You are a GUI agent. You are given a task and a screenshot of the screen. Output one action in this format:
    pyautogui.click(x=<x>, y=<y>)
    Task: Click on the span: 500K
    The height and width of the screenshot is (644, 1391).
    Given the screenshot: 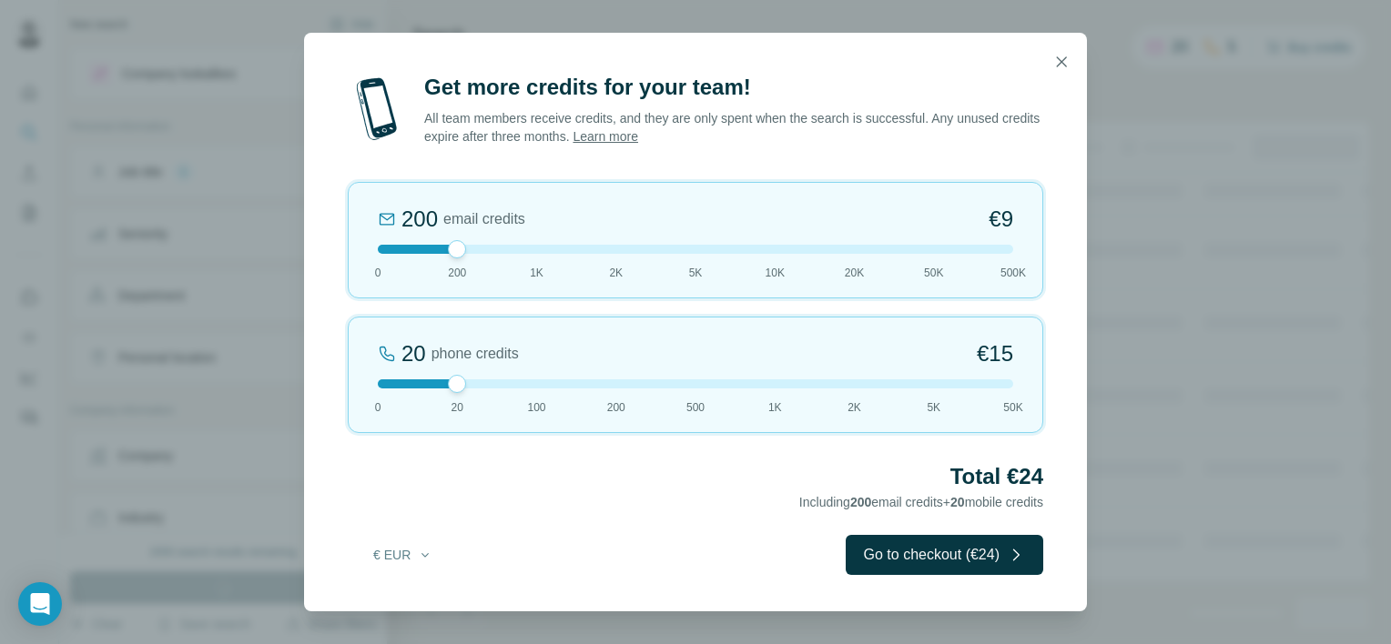 What is the action you would take?
    pyautogui.click(x=1013, y=273)
    